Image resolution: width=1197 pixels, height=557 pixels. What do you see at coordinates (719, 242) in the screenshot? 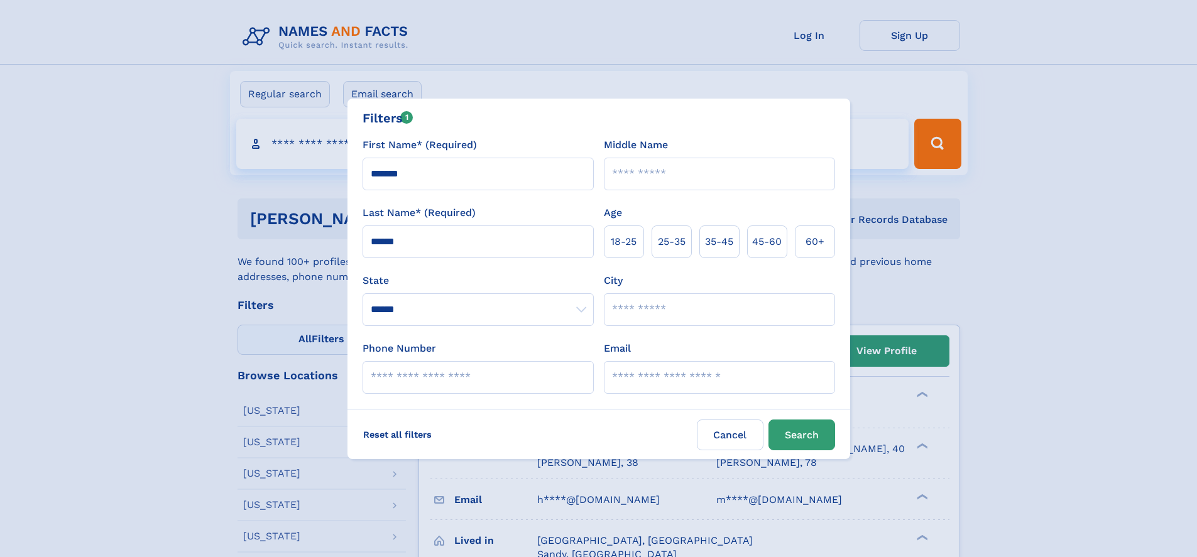
I see `span: 35‑45` at bounding box center [719, 242].